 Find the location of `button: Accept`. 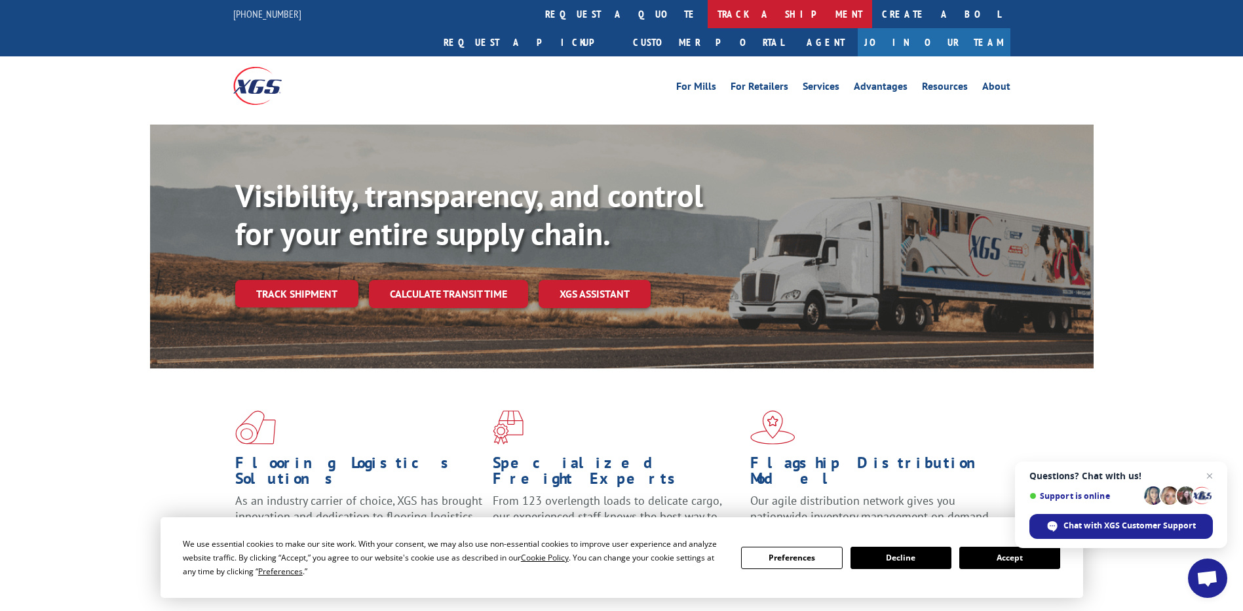

button: Accept is located at coordinates (1010, 558).